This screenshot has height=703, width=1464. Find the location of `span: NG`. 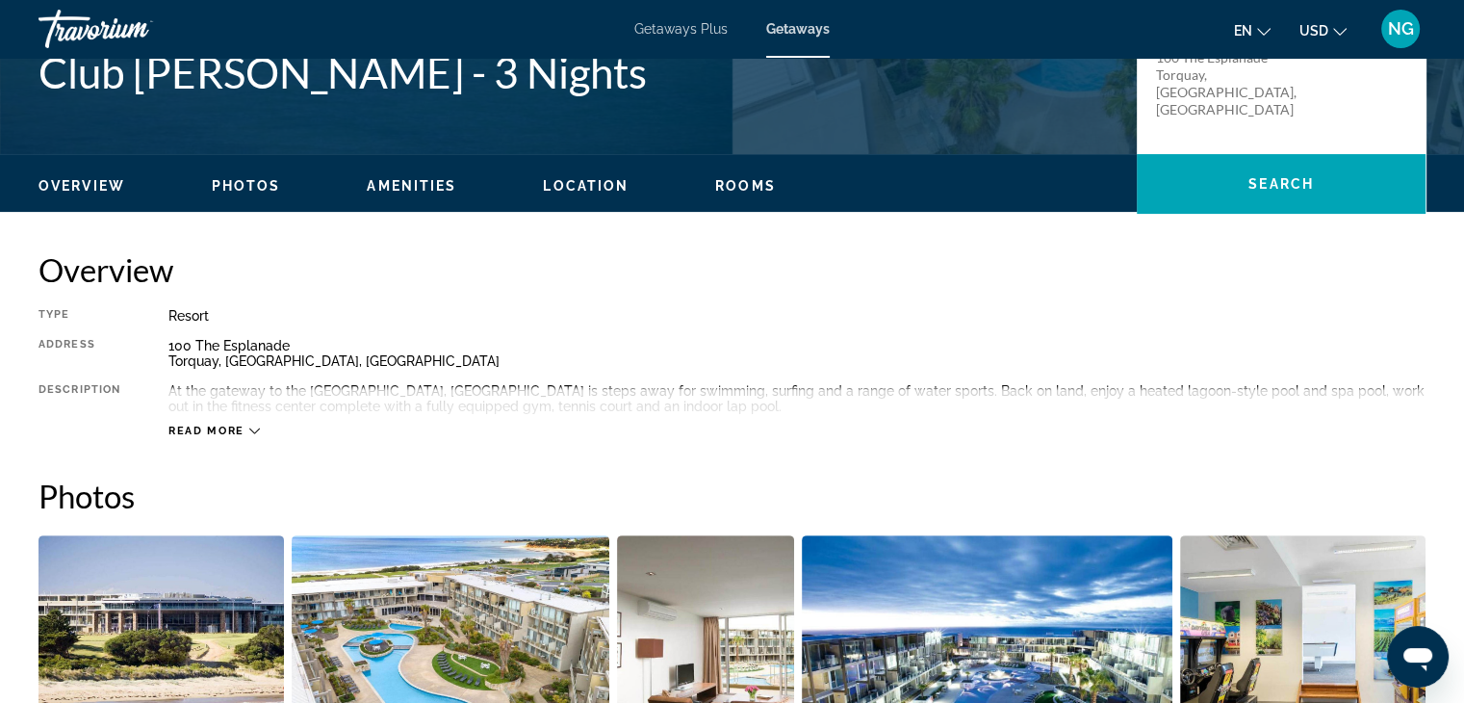

span: NG is located at coordinates (1401, 29).